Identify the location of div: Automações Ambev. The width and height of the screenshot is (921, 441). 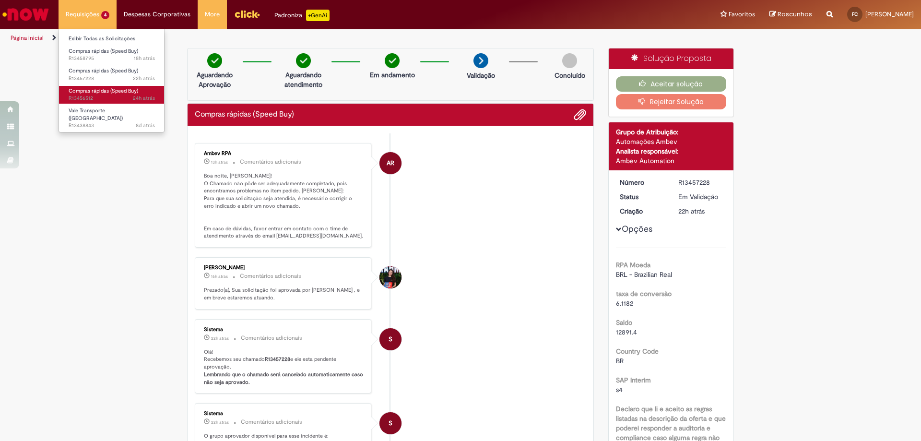
(671, 142).